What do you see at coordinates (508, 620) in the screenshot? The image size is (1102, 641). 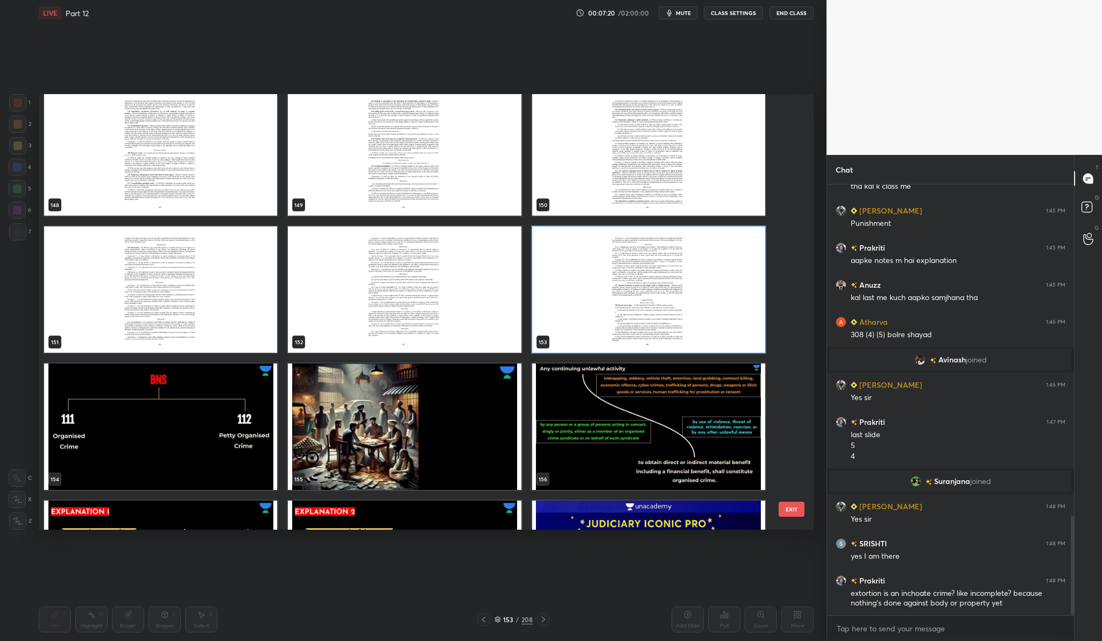 I see `div: 153` at bounding box center [508, 620].